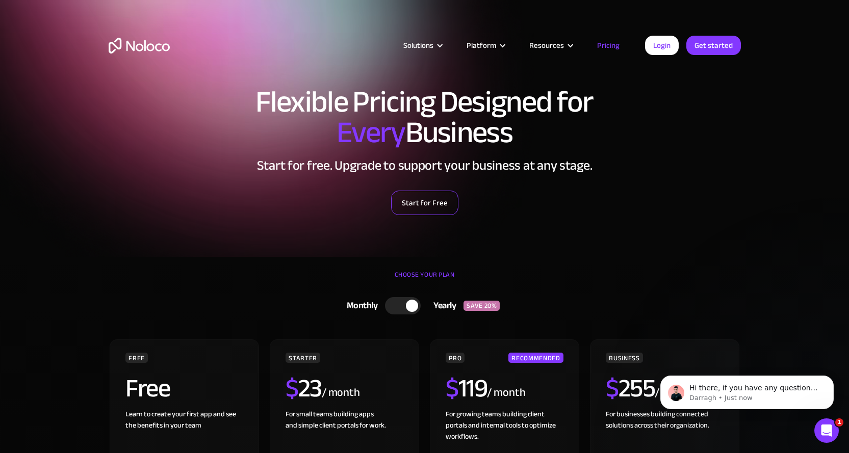 This screenshot has height=453, width=849. I want to click on div: Monthly, so click(359, 306).